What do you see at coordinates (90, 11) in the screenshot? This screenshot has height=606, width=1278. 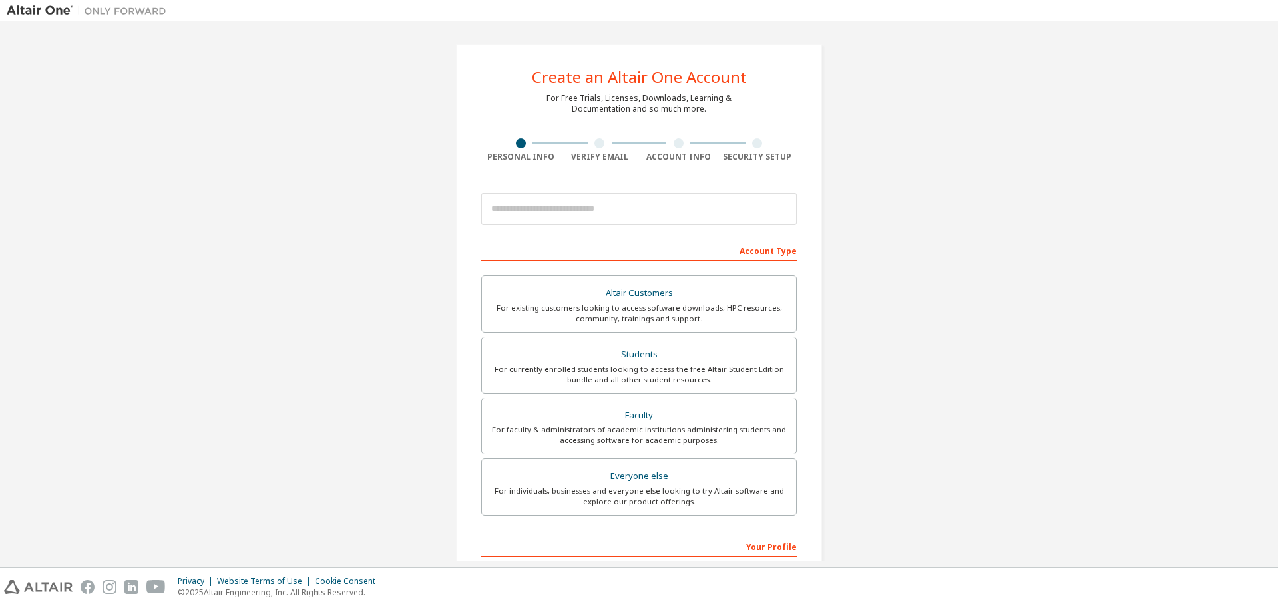 I see `img: Altair One` at bounding box center [90, 11].